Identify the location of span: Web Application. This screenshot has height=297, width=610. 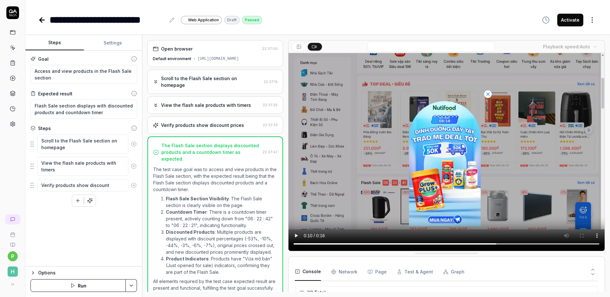
(203, 20).